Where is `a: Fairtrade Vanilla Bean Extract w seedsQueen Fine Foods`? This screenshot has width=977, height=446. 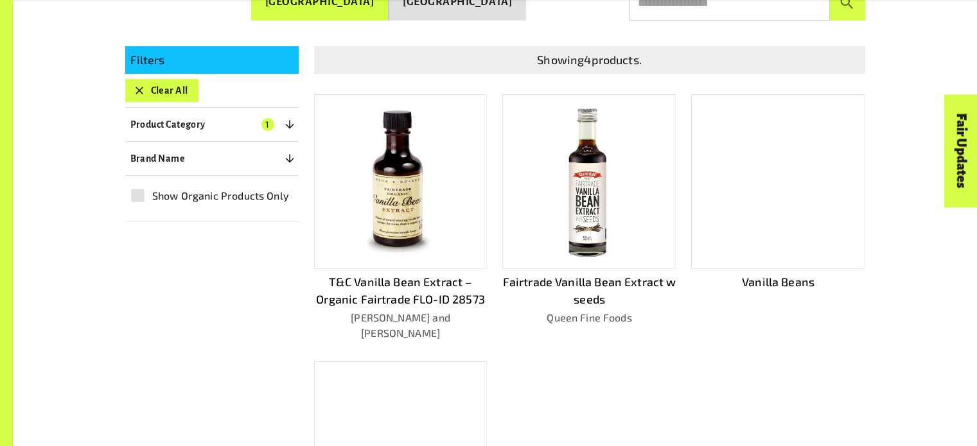
a: Fairtrade Vanilla Bean Extract w seedsQueen Fine Foods is located at coordinates (589, 217).